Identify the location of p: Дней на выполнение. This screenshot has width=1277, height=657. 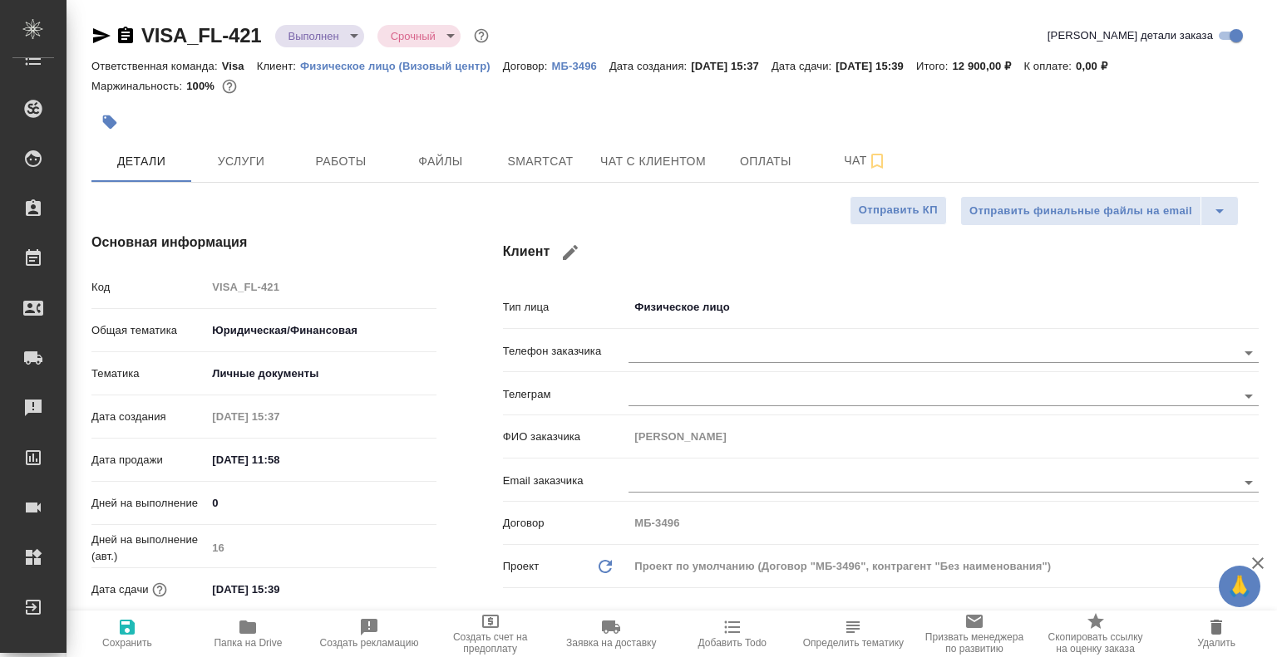
(149, 504).